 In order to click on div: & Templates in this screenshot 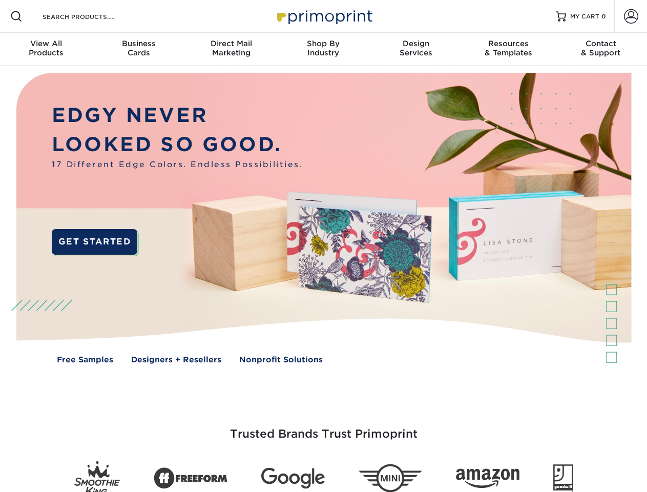, I will do `click(508, 48)`.